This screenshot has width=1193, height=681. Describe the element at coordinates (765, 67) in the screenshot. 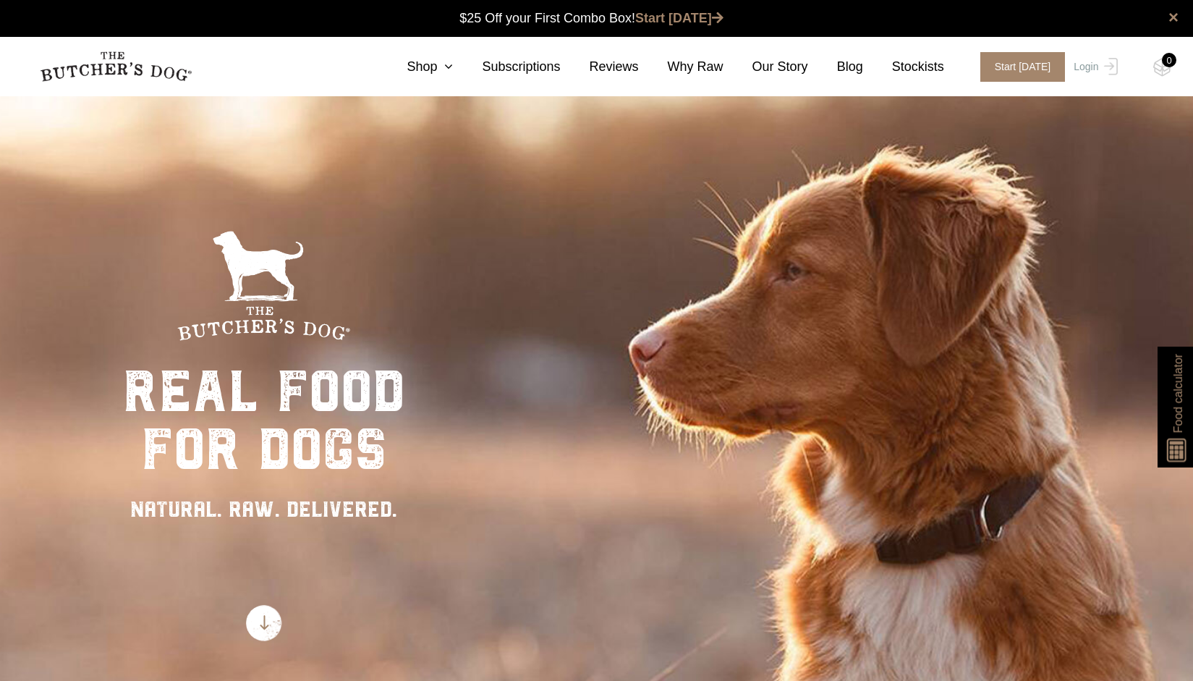

I see `a: Our Story` at that location.